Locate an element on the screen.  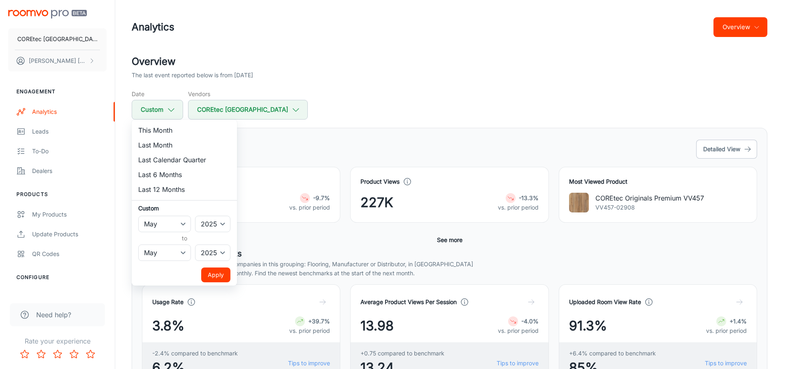
li: This Month is located at coordinates (184, 130).